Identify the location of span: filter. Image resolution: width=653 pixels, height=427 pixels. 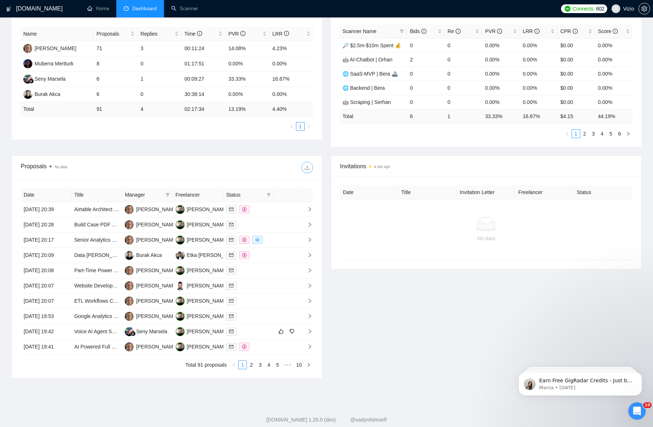
(402, 31).